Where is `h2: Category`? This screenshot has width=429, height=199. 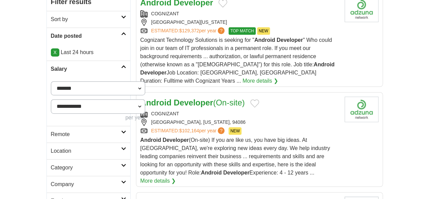
h2: Category is located at coordinates (86, 167).